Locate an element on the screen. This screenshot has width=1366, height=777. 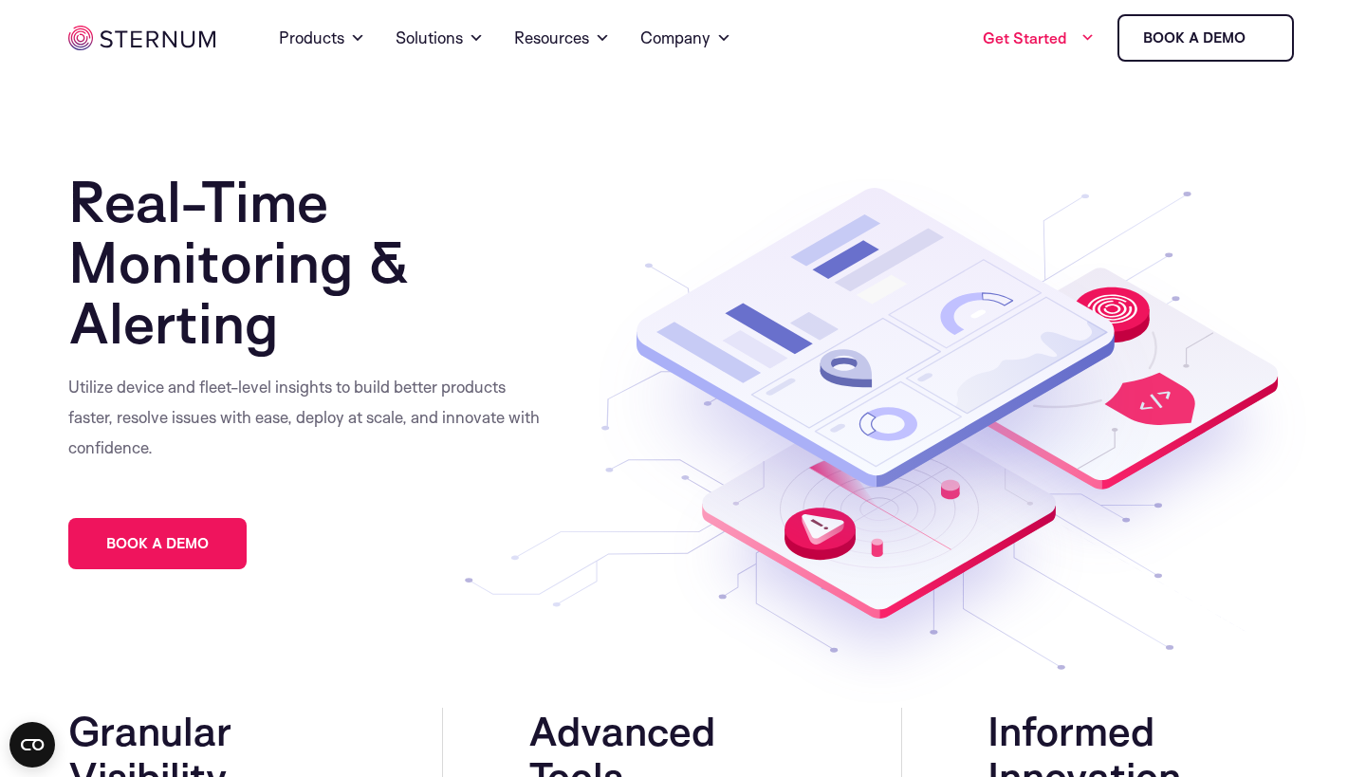
a: Get Started is located at coordinates (1039, 38).